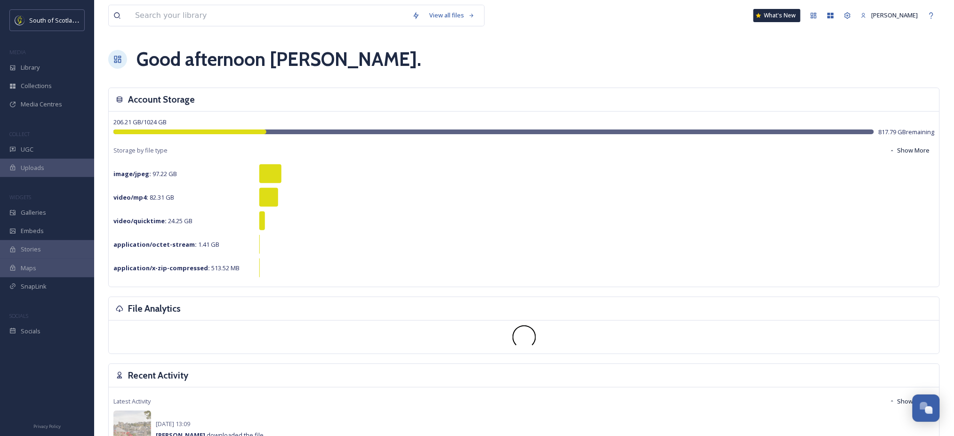 This screenshot has height=436, width=954. Describe the element at coordinates (28, 268) in the screenshot. I see `span: Maps` at that location.